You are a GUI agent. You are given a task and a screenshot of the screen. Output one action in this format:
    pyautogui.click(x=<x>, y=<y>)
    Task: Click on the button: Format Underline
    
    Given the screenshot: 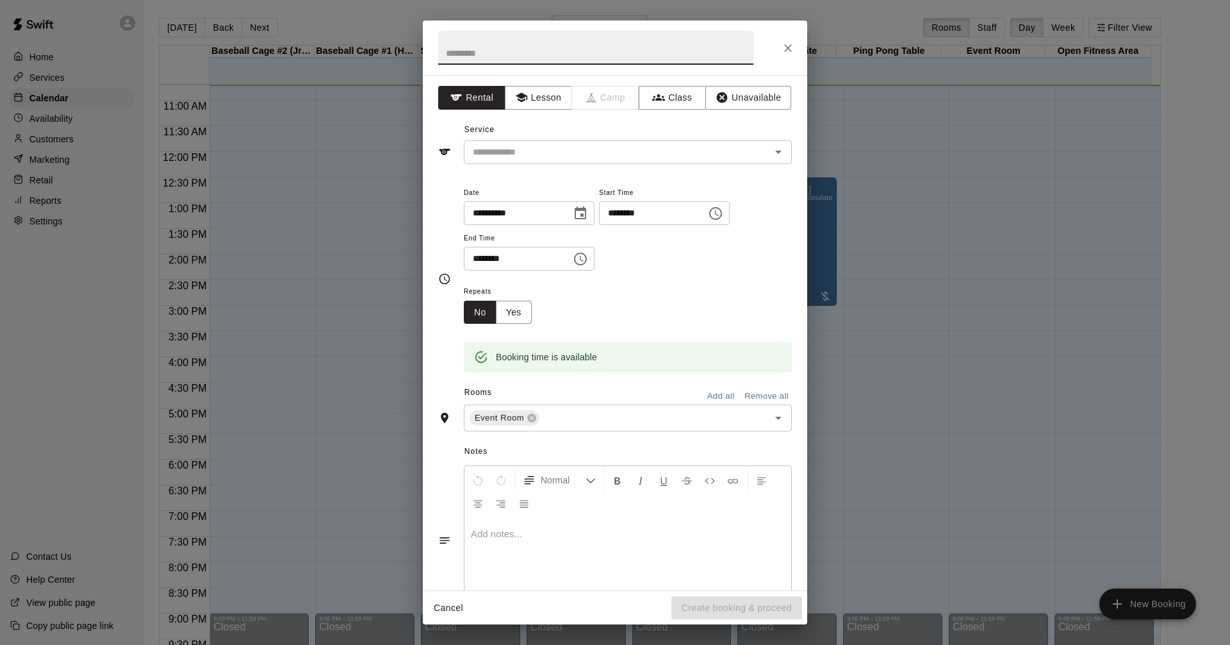 What is the action you would take?
    pyautogui.click(x=664, y=480)
    